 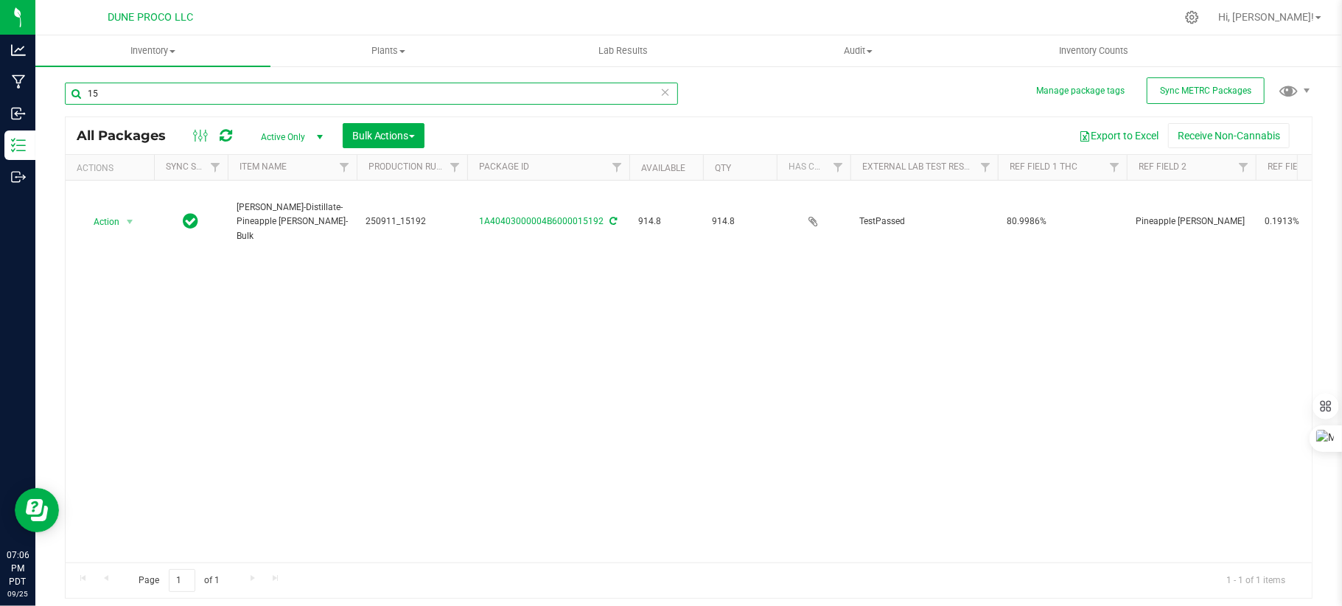 What do you see at coordinates (1255, 580) in the screenshot?
I see `span: 1 - 1 of 1 items` at bounding box center [1255, 580].